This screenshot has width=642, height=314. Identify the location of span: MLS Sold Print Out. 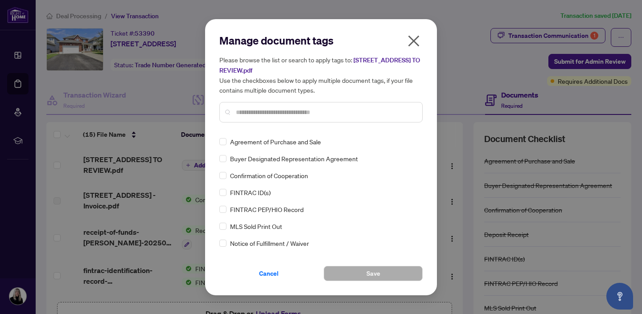
(256, 226).